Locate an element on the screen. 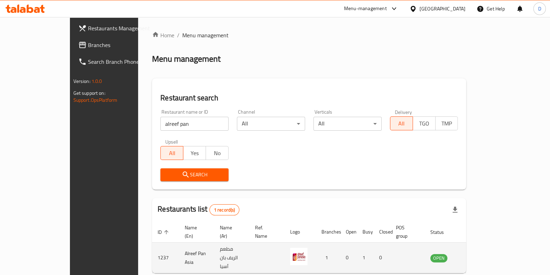  th: Open is located at coordinates (349, 231).